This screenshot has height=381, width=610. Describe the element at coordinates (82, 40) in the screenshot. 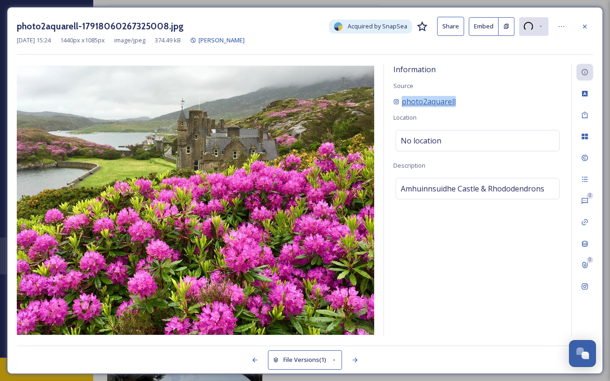

I see `span: 1440 px x 1085 px` at that location.